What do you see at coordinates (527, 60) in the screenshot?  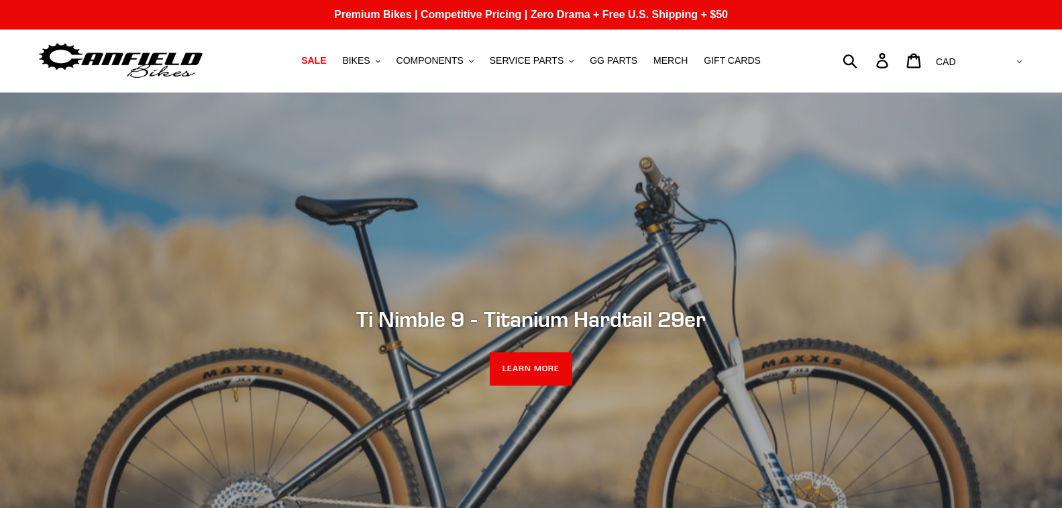 I see `span: SERVICE PARTS` at bounding box center [527, 60].